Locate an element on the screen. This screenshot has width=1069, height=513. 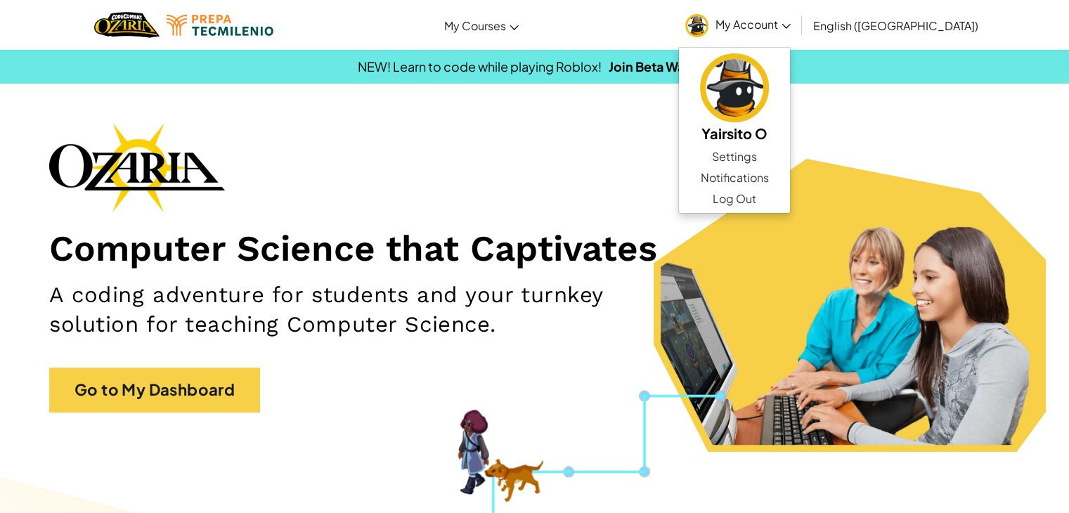
a: Join Beta Waitlist is located at coordinates (660, 66).